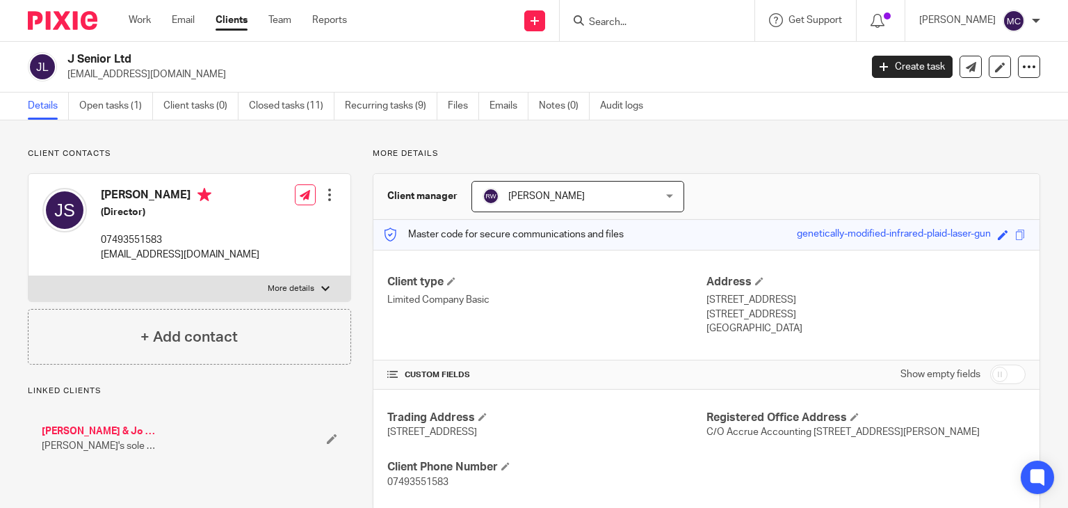  What do you see at coordinates (391, 106) in the screenshot?
I see `a: Recurring tasks (9)` at bounding box center [391, 106].